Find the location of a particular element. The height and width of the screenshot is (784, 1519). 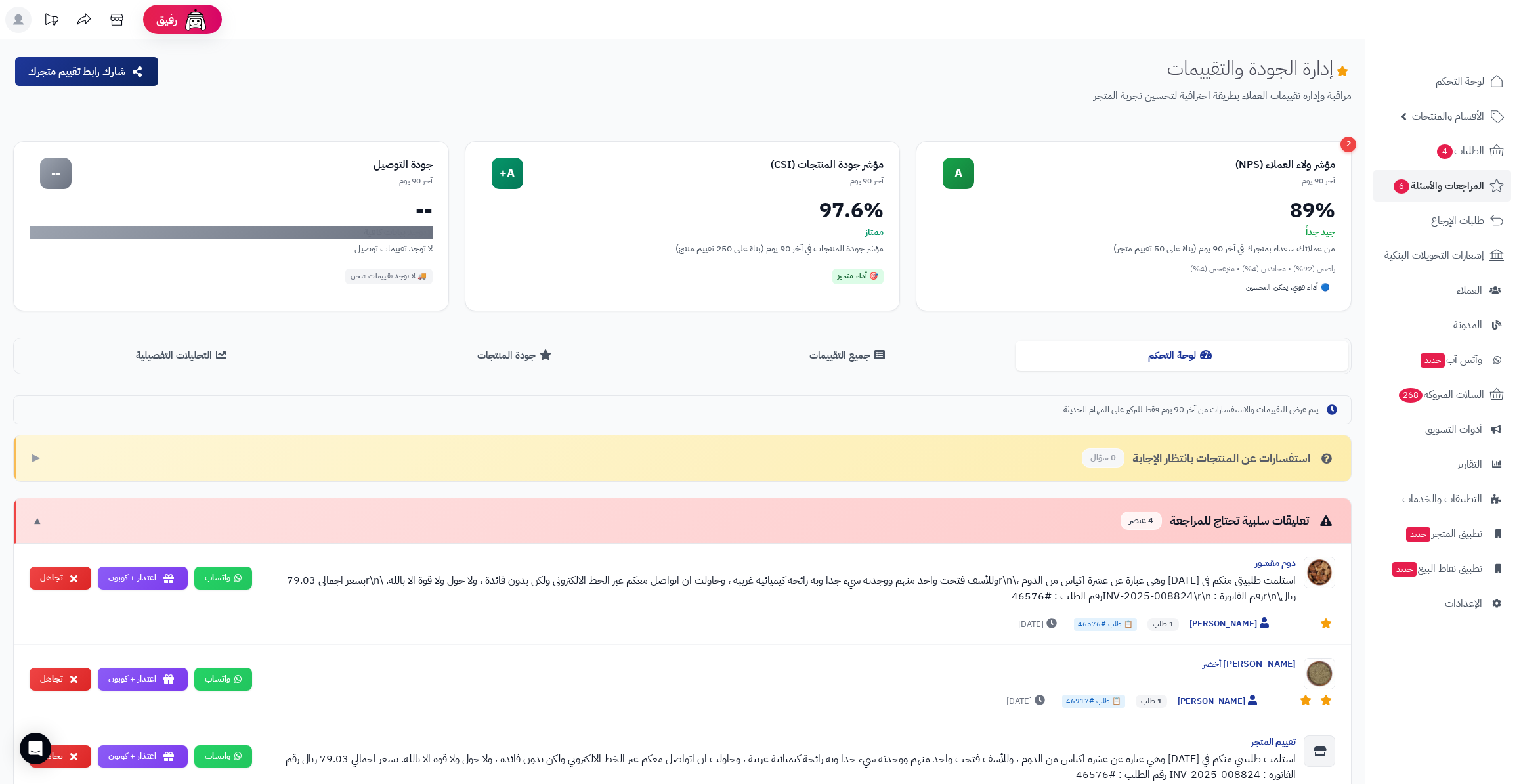

a: الطلبات4 is located at coordinates (1442, 151).